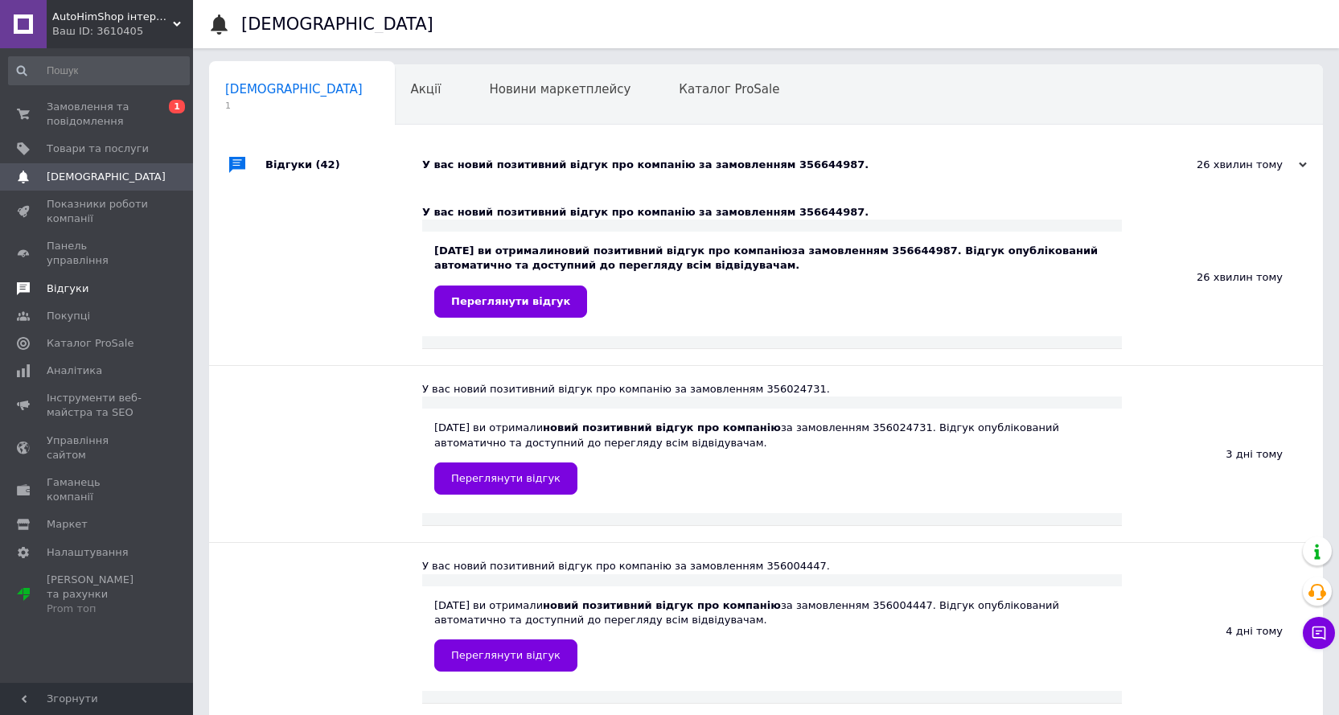 Image resolution: width=1339 pixels, height=715 pixels. What do you see at coordinates (772, 389) in the screenshot?
I see `div: У вас новий позитивний відгук про компанію за замовленням 356024731.` at bounding box center [772, 389].